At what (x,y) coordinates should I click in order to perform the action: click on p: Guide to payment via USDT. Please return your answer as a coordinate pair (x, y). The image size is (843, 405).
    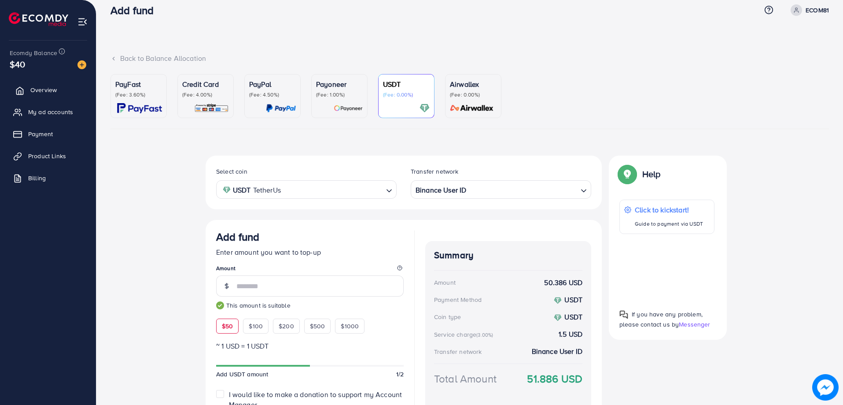
    Looking at the image, I should click on (669, 224).